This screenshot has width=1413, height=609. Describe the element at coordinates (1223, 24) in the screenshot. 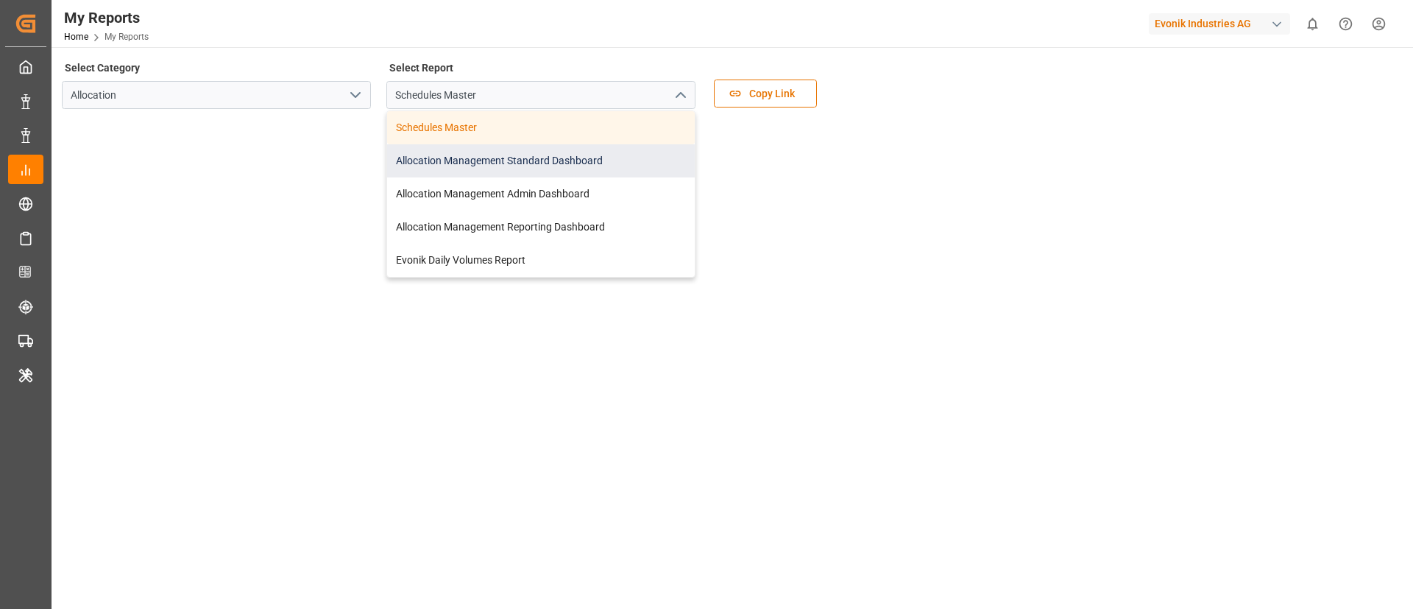

I see `button: Evonik Industries AG` at that location.